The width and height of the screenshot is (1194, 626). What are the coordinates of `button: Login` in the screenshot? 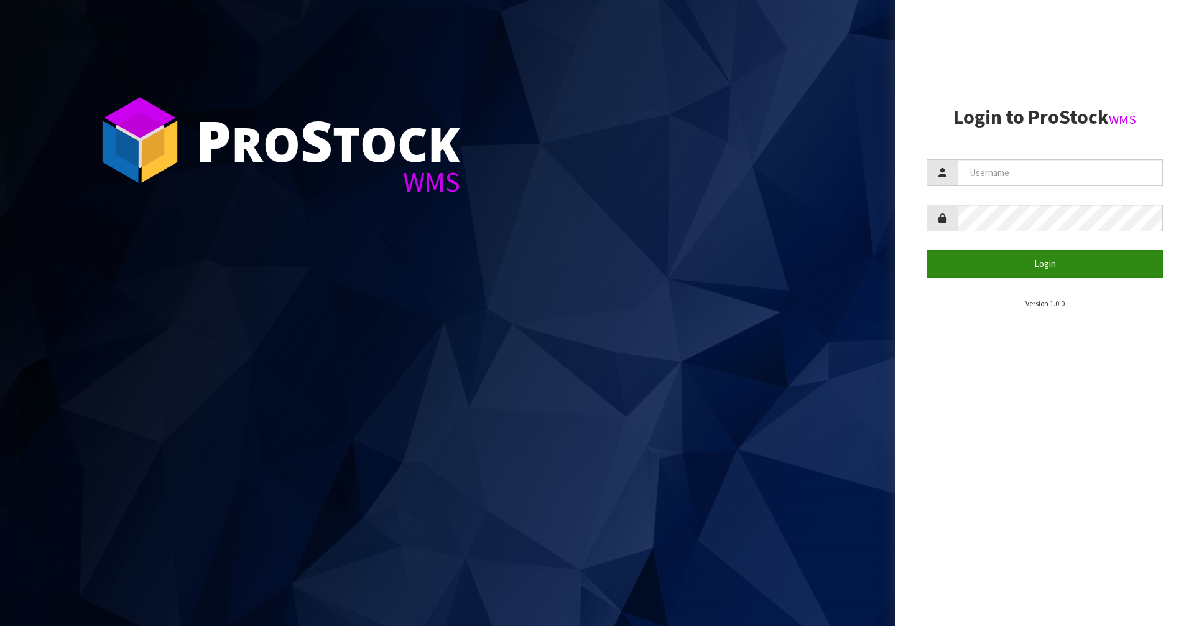 It's located at (1045, 263).